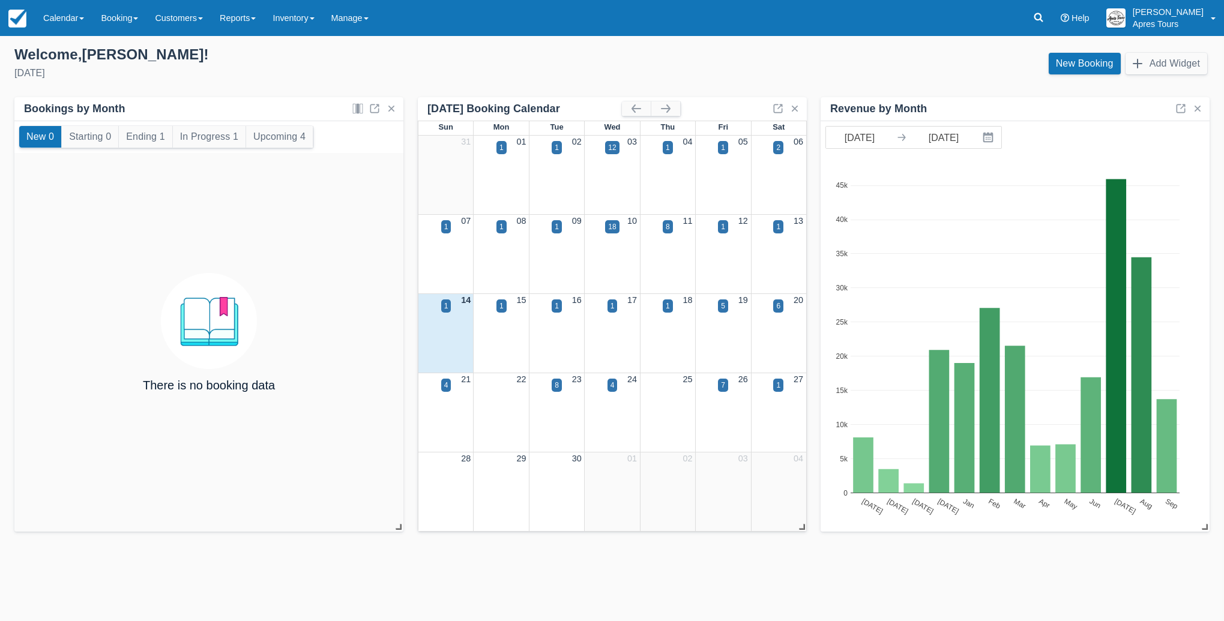 The image size is (1224, 621). I want to click on a: 27, so click(799, 379).